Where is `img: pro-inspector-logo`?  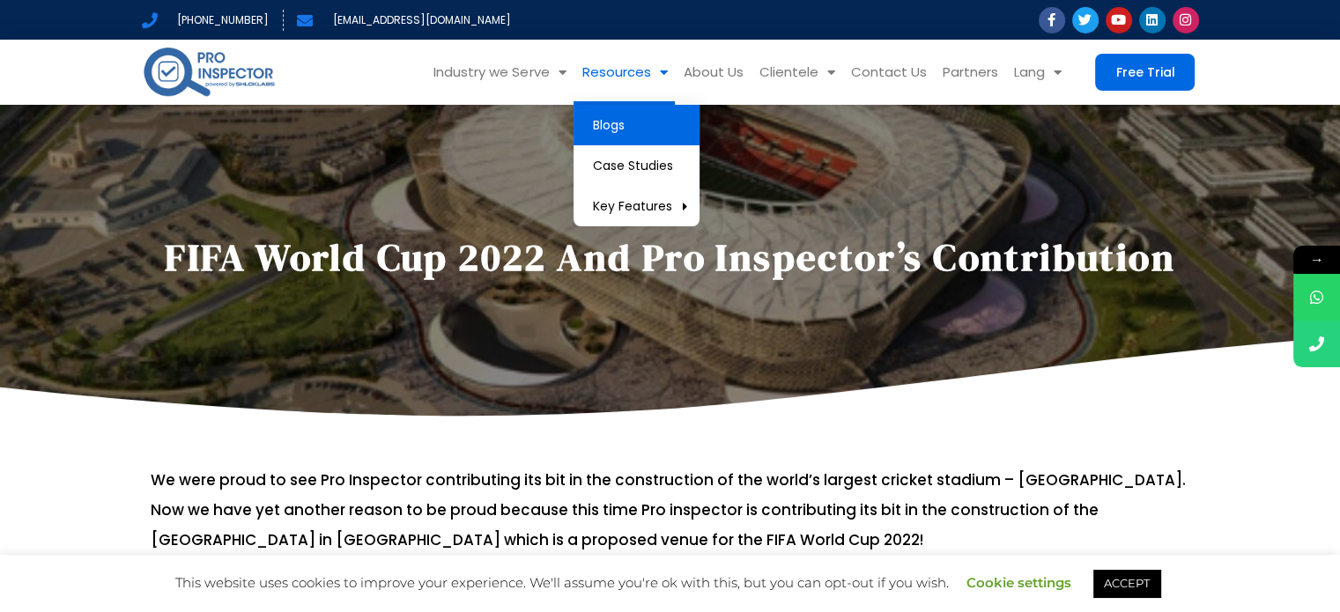
img: pro-inspector-logo is located at coordinates (209, 71).